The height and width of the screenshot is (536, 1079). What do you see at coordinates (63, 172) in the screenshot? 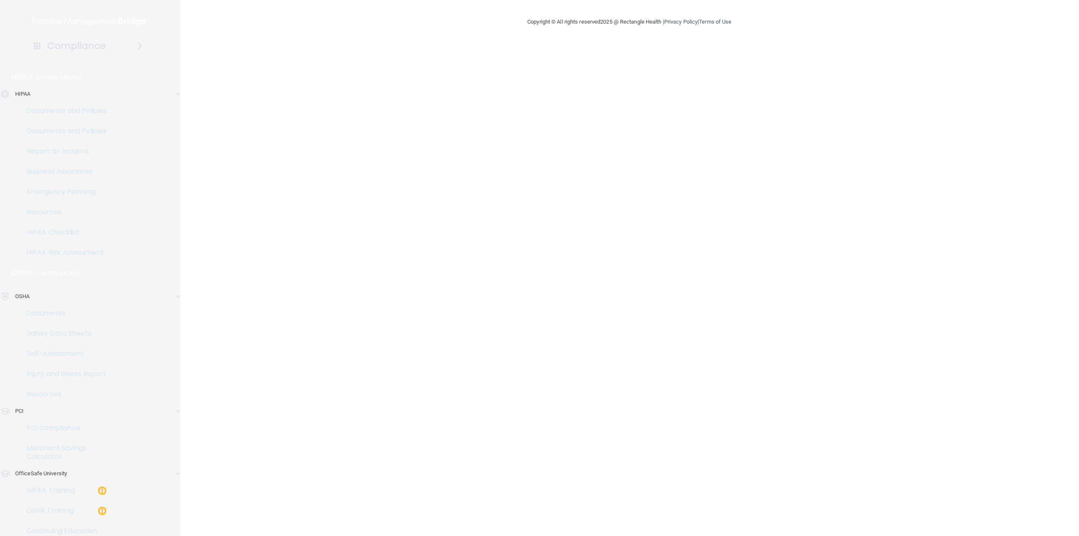
I see `p: Business Associates` at bounding box center [63, 172].